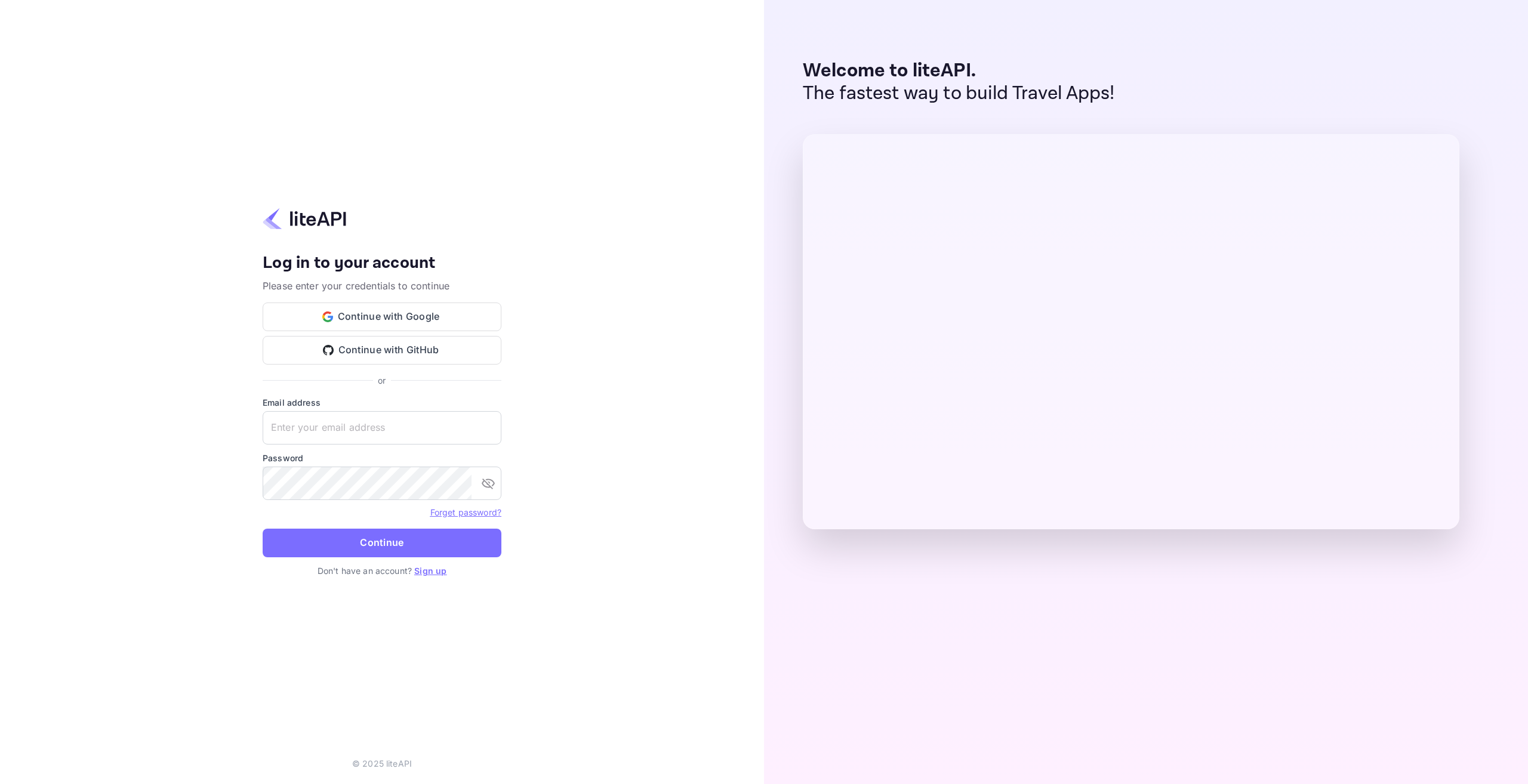 This screenshot has height=784, width=1528. What do you see at coordinates (959, 71) in the screenshot?
I see `p: Welcome to liteAPI.` at bounding box center [959, 71].